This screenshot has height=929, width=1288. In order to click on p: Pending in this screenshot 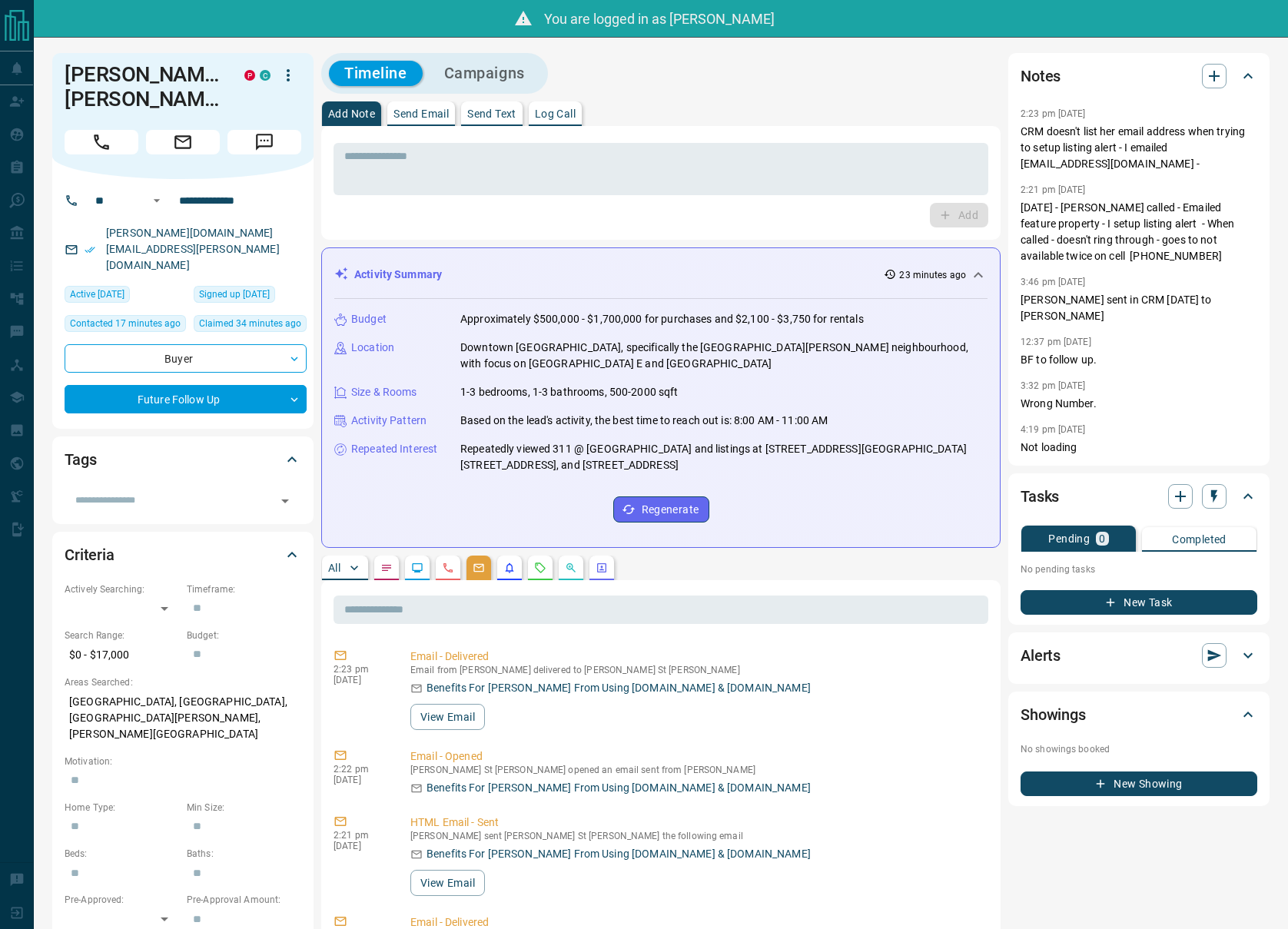, I will do `click(1069, 539)`.